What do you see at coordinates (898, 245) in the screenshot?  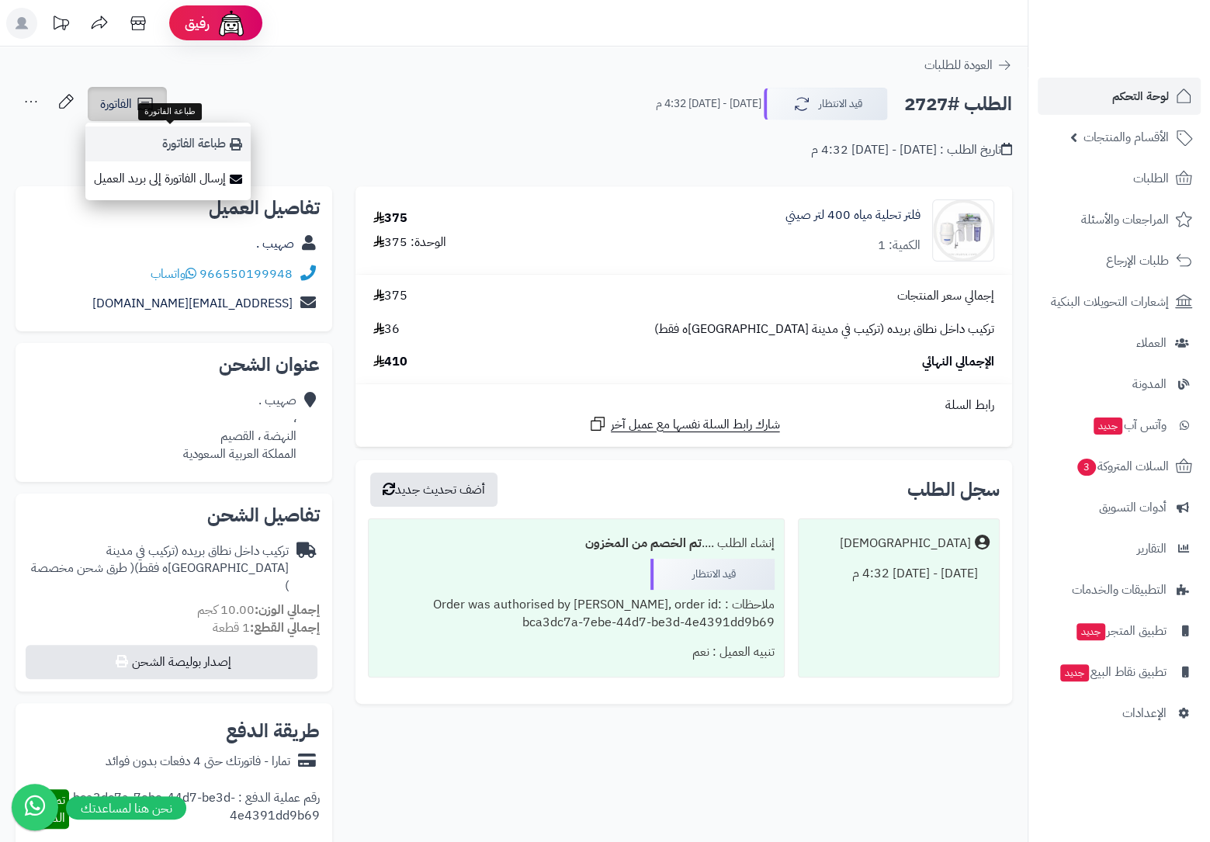 I see `div: الكمية: 1` at bounding box center [898, 245].